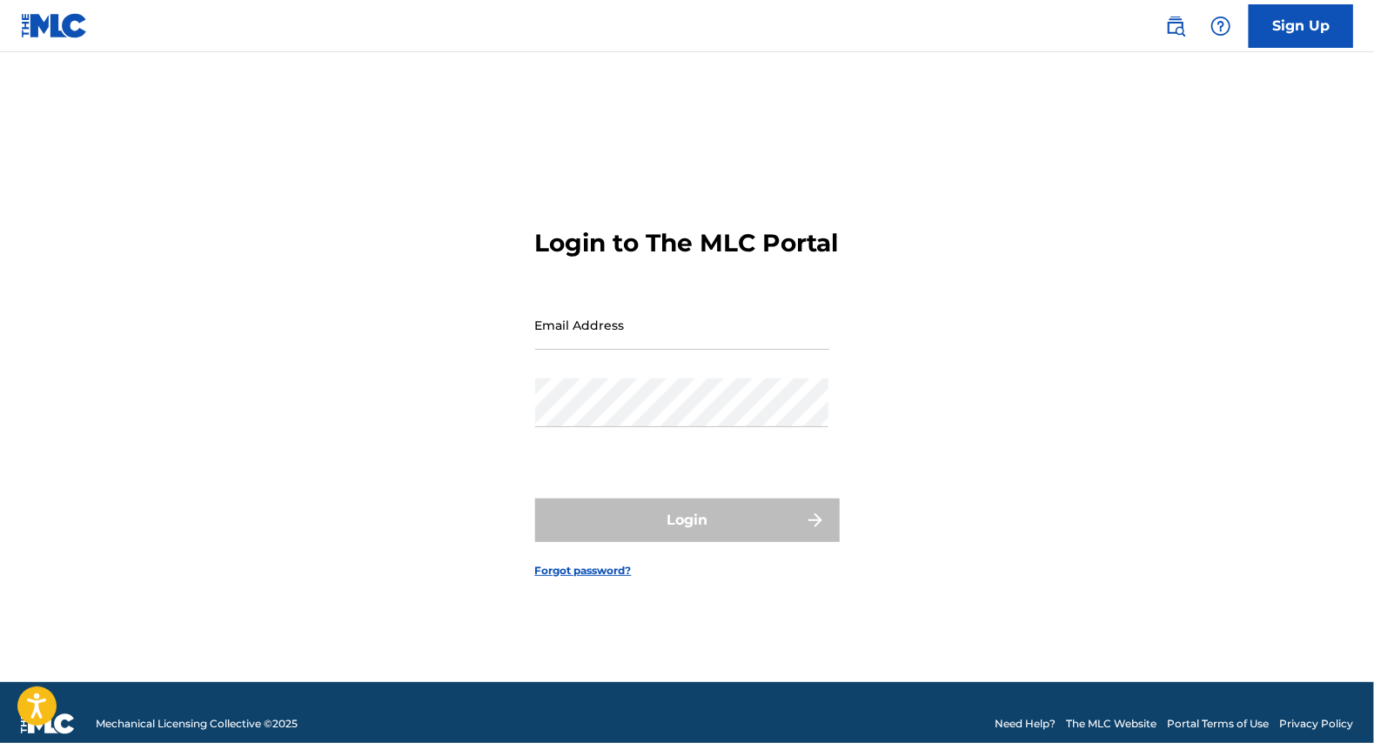  What do you see at coordinates (1111, 724) in the screenshot?
I see `a: The MLC Website` at bounding box center [1111, 724].